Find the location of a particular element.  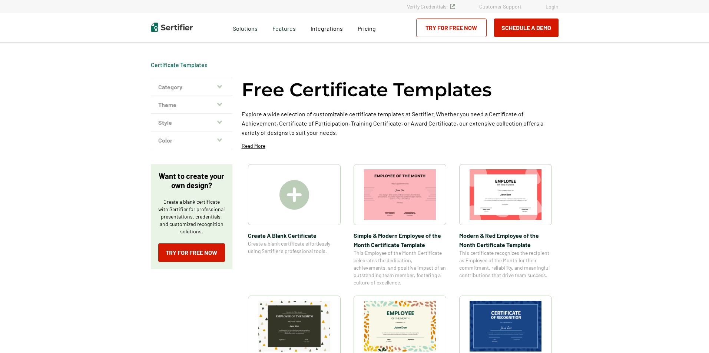

span: Simple & Modern Employee of the Month Certificate Template is located at coordinates (400, 240).